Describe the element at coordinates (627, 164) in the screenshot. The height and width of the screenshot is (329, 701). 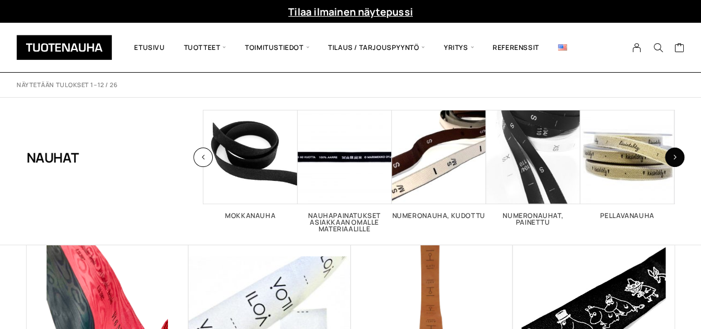
I see `a: Visit product category Pellavanauha` at that location.